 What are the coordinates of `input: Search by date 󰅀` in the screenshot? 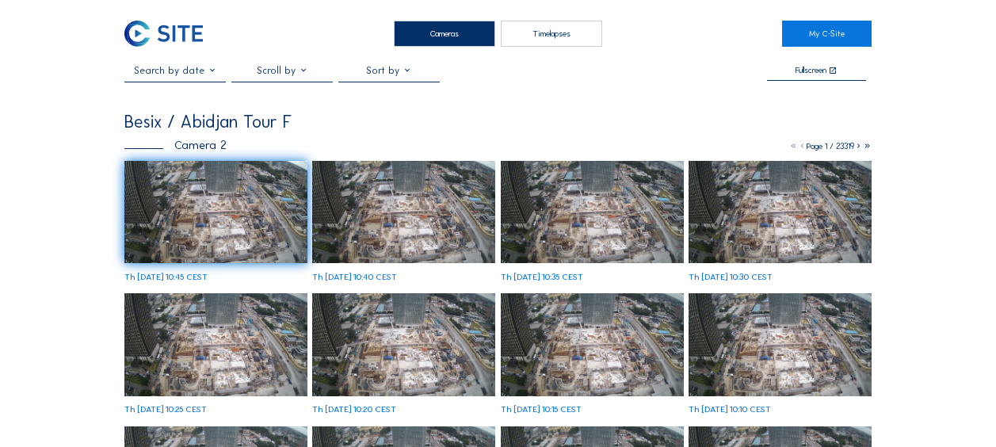 It's located at (175, 71).